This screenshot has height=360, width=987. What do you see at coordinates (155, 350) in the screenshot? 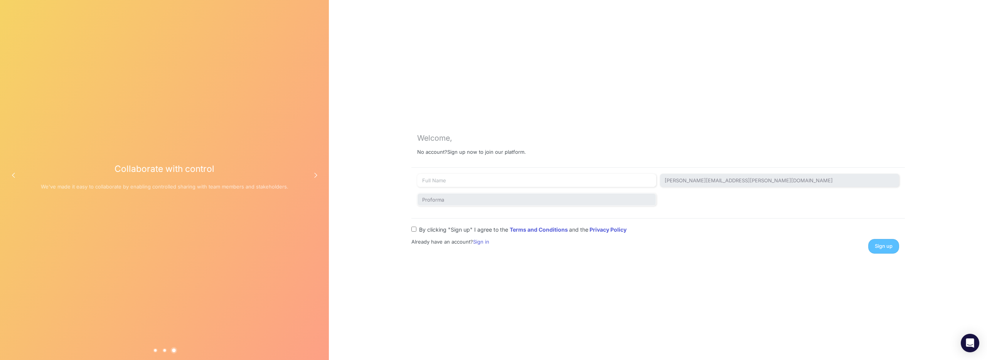
I see `button: 1` at bounding box center [155, 350].